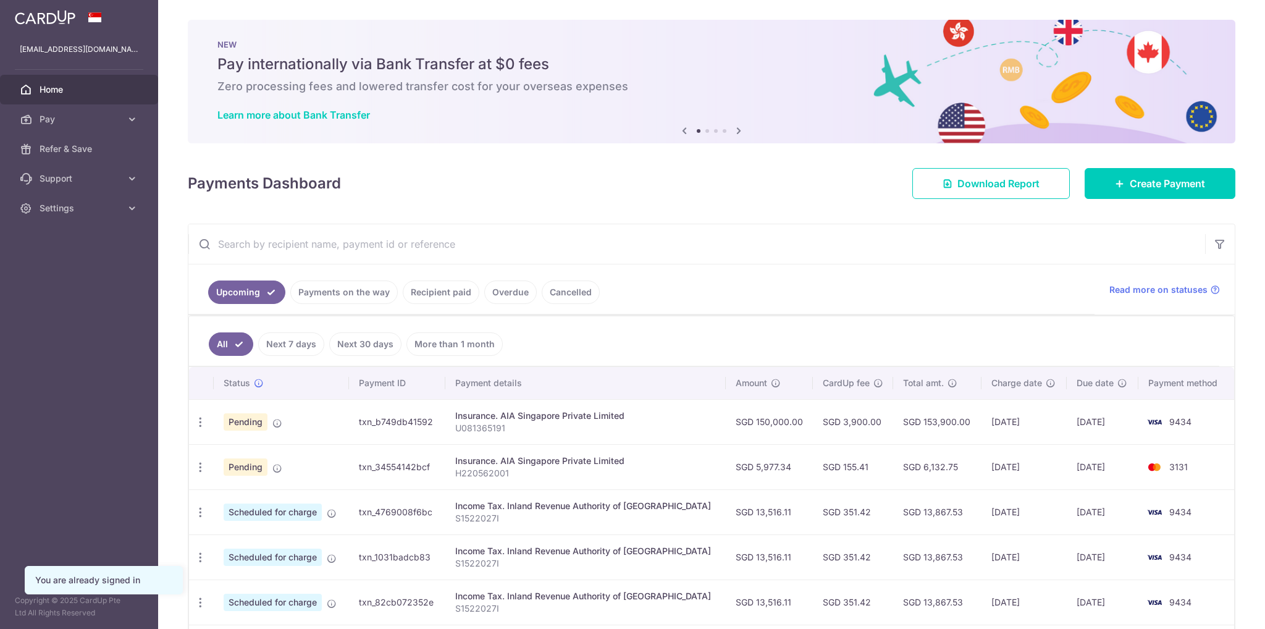 The height and width of the screenshot is (629, 1265). Describe the element at coordinates (853, 466) in the screenshot. I see `td: SGD 155.41` at that location.